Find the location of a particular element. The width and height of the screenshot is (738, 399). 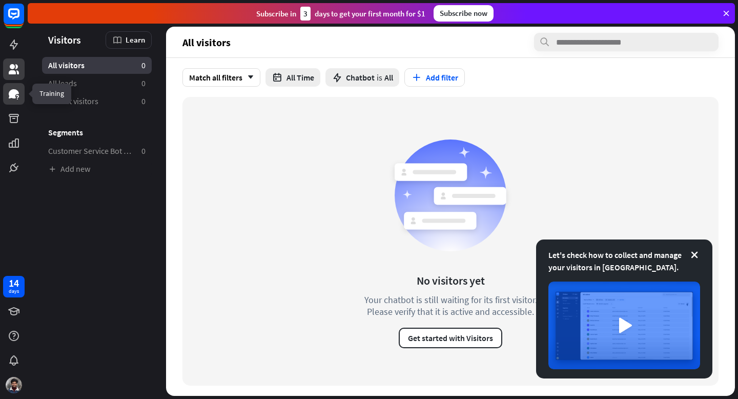

span: Chatbot is located at coordinates (360, 77).